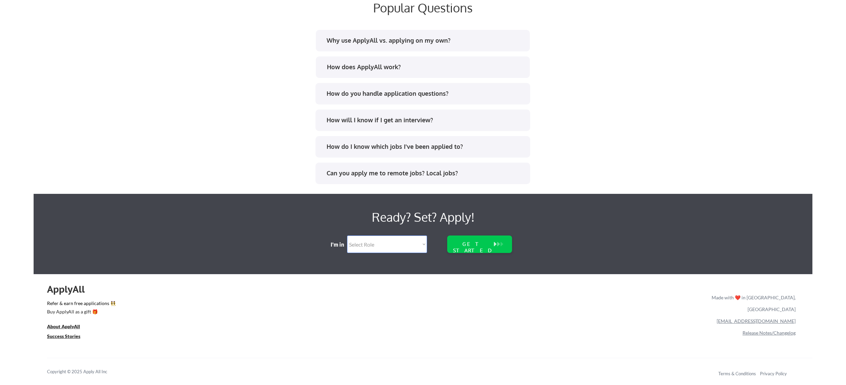 The width and height of the screenshot is (846, 385). What do you see at coordinates (81, 312) in the screenshot?
I see `a: Buy ApplyAll as a gift 🎁` at bounding box center [81, 312].